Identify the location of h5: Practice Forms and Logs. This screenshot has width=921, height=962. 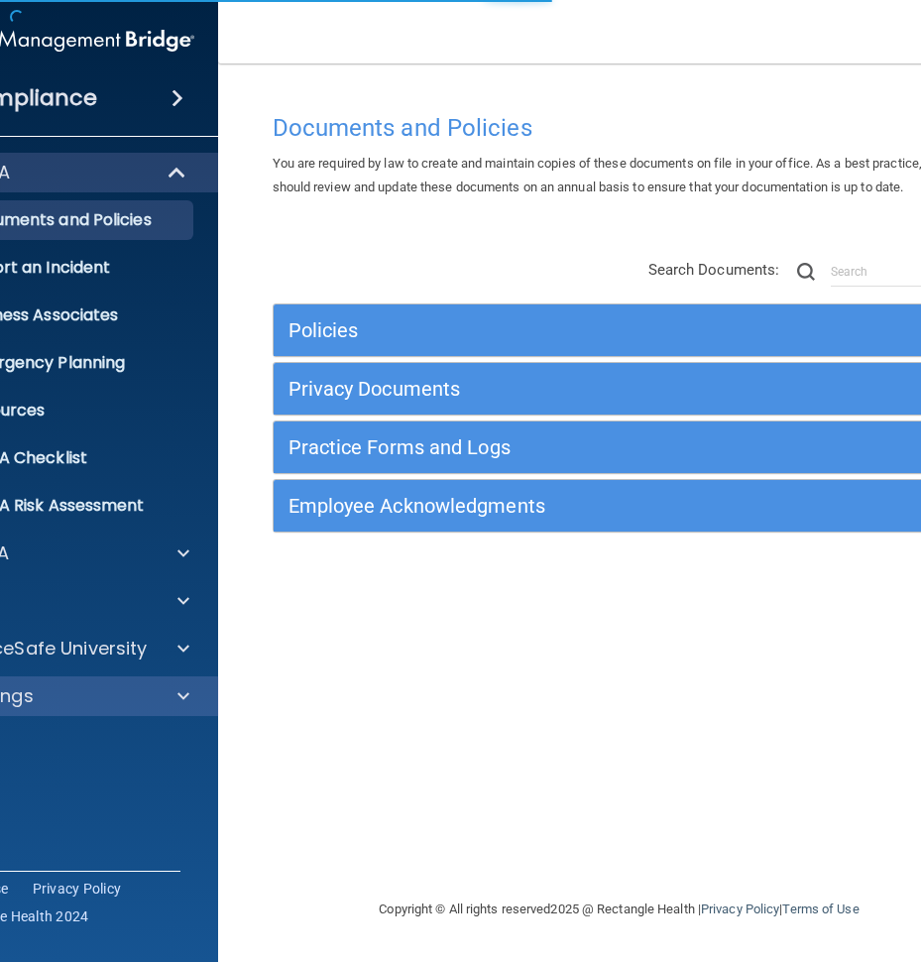
(533, 447).